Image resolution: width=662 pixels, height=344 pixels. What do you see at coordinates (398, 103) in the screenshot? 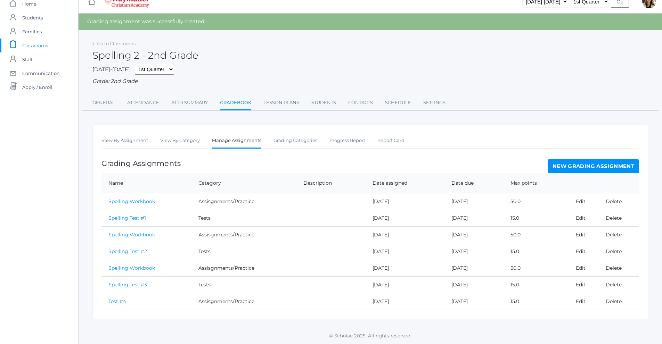
I see `a: Schedule` at bounding box center [398, 103].